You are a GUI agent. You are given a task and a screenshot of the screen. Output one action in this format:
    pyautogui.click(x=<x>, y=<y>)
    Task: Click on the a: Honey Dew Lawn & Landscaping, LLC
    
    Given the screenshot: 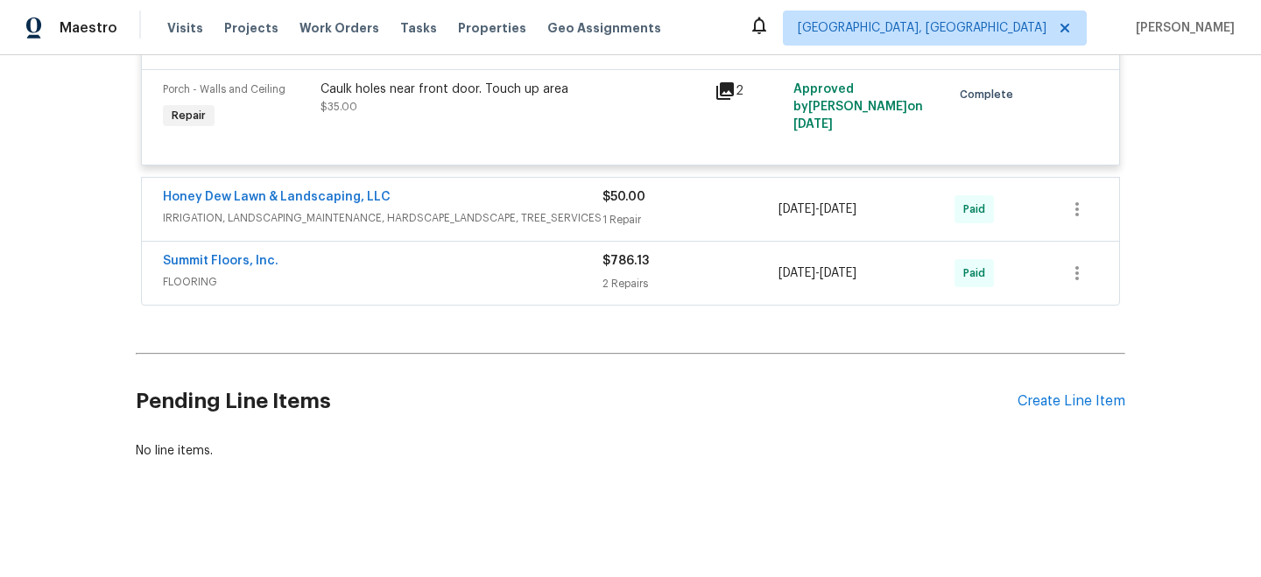 What is the action you would take?
    pyautogui.click(x=277, y=197)
    